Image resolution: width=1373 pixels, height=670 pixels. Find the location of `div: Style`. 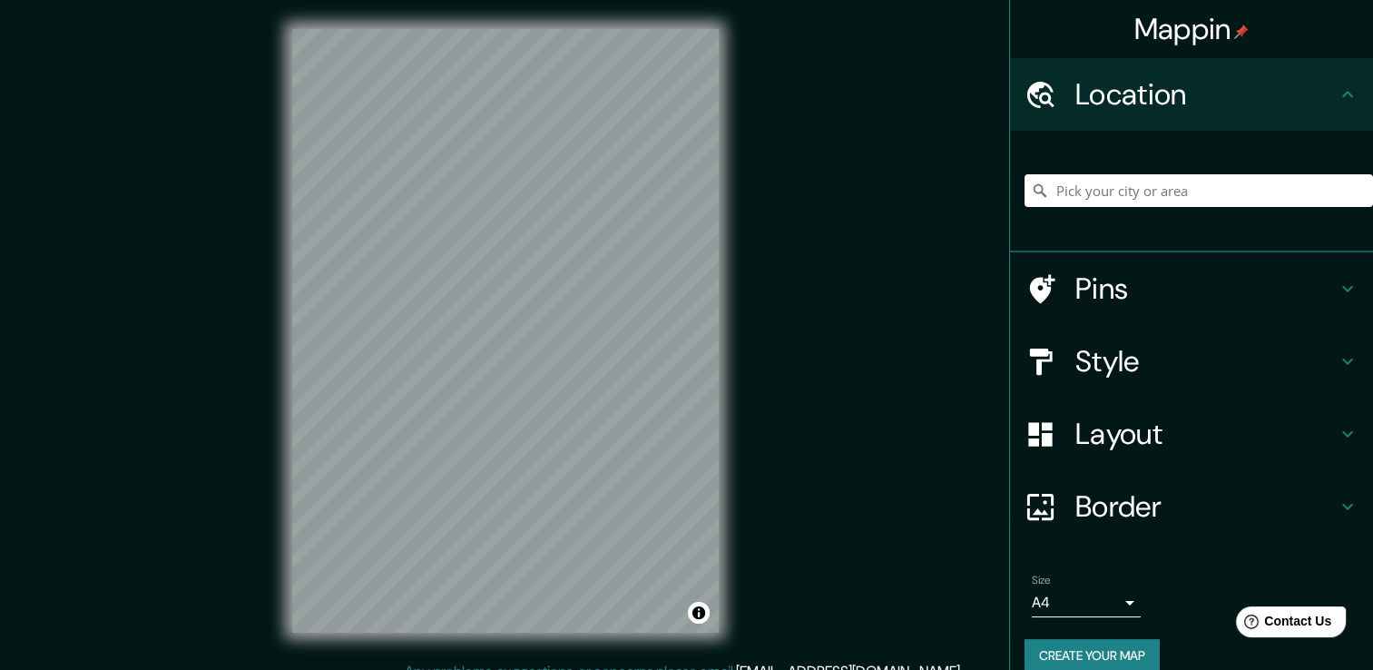

div: Style is located at coordinates (1191, 361).